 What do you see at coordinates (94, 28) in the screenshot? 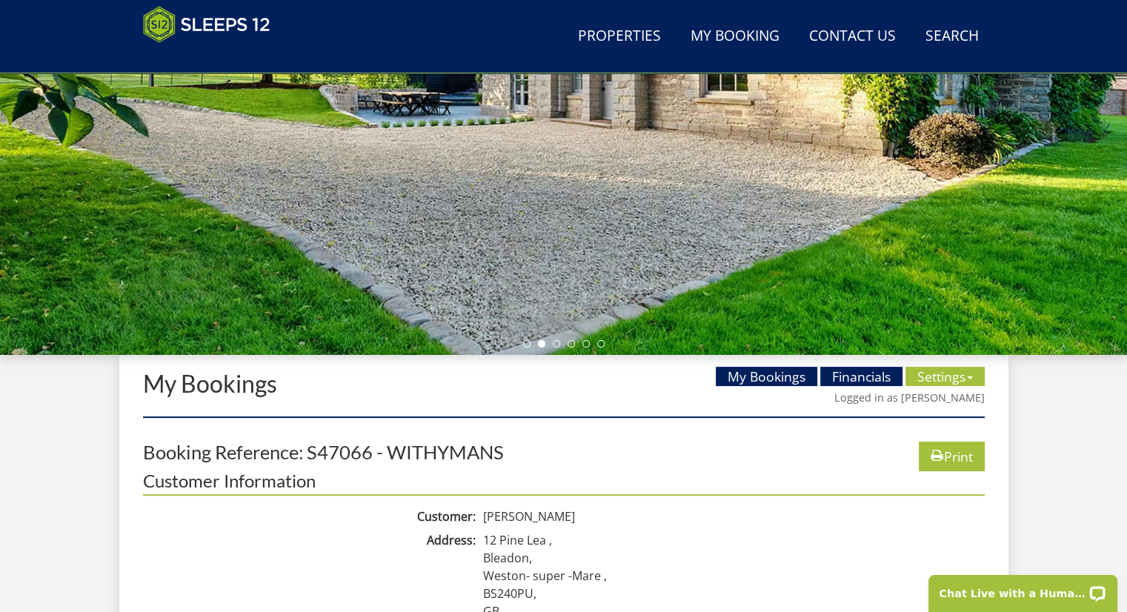
I see `p: Chat Live with a Human!` at bounding box center [94, 28].